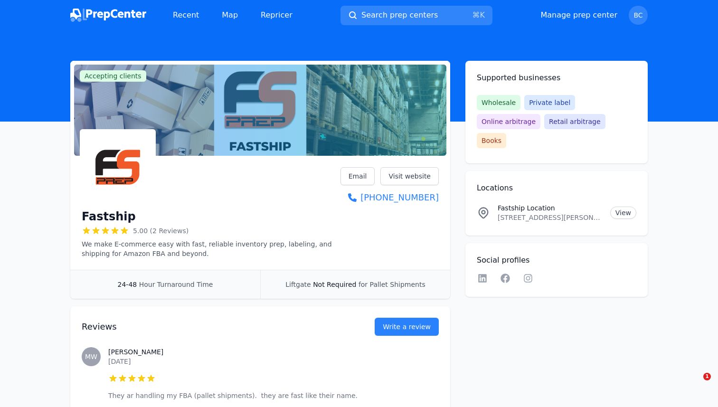 This screenshot has height=407, width=718. I want to click on a: Visit website, so click(410, 176).